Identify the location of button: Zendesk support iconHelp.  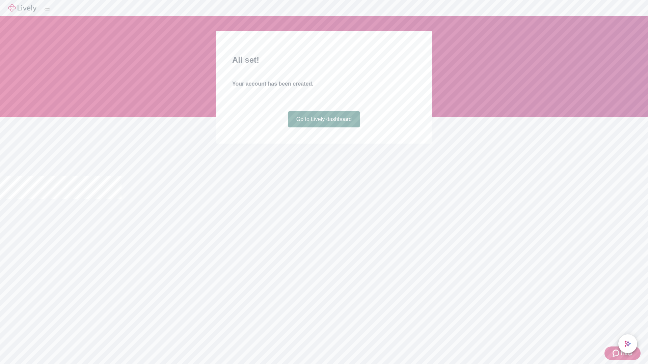
(622, 354).